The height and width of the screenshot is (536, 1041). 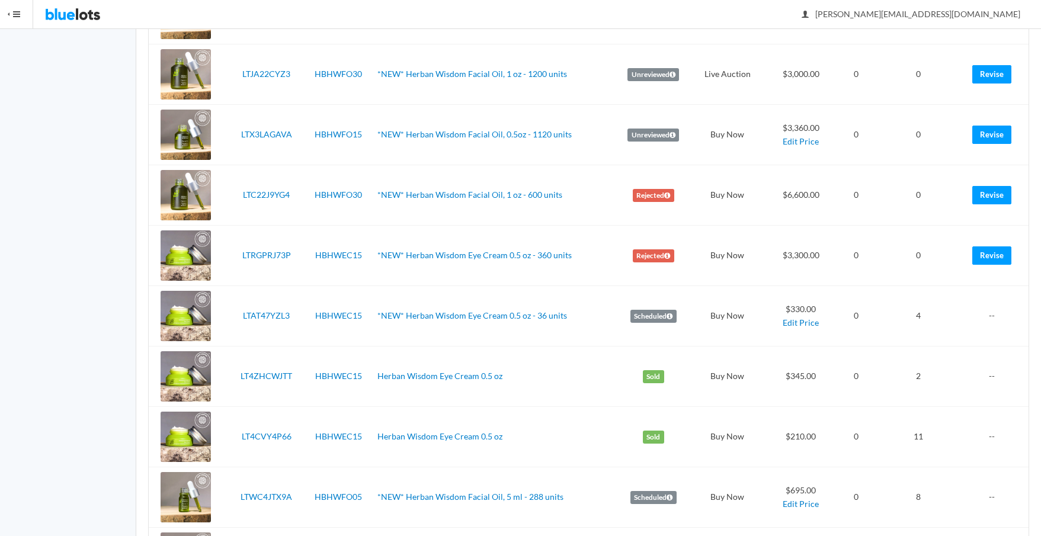 I want to click on a: LT4ZHCWJTT, so click(x=266, y=376).